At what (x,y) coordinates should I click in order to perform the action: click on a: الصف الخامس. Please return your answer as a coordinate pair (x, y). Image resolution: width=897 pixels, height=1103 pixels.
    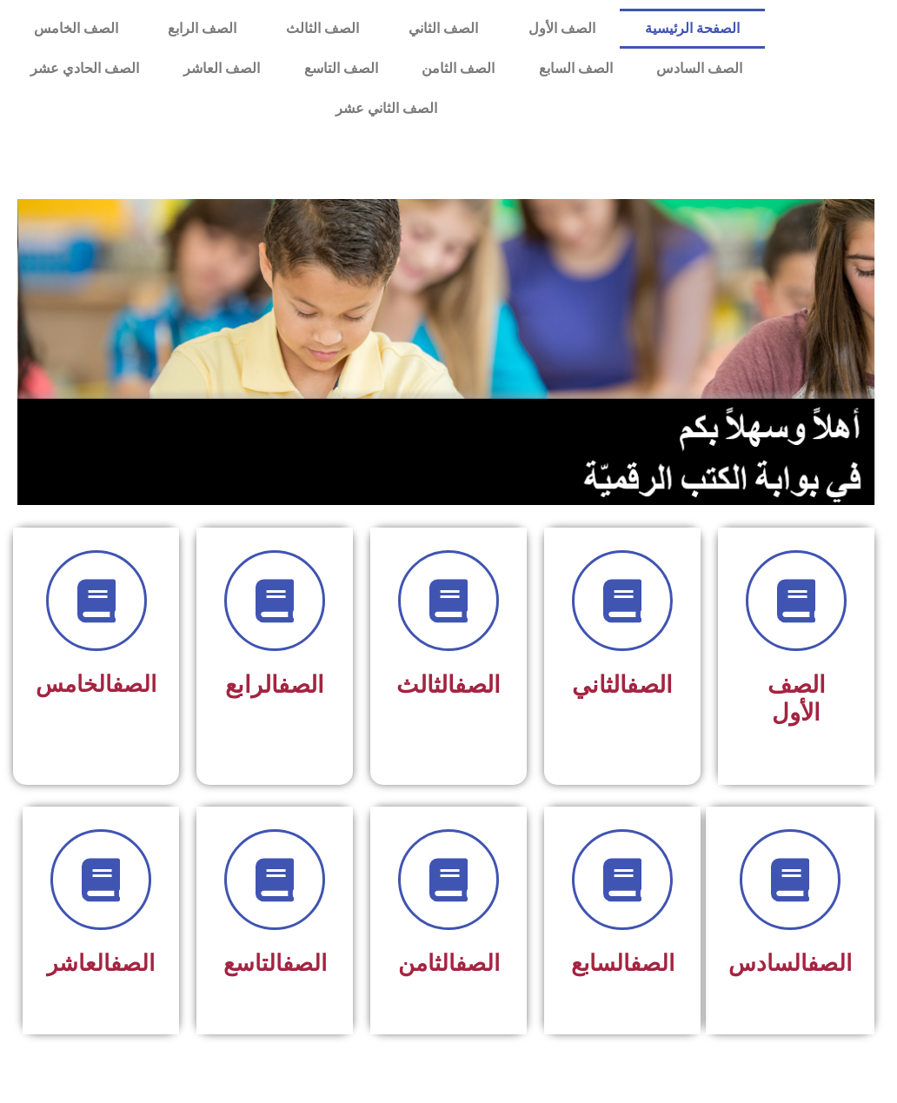
    Looking at the image, I should click on (76, 29).